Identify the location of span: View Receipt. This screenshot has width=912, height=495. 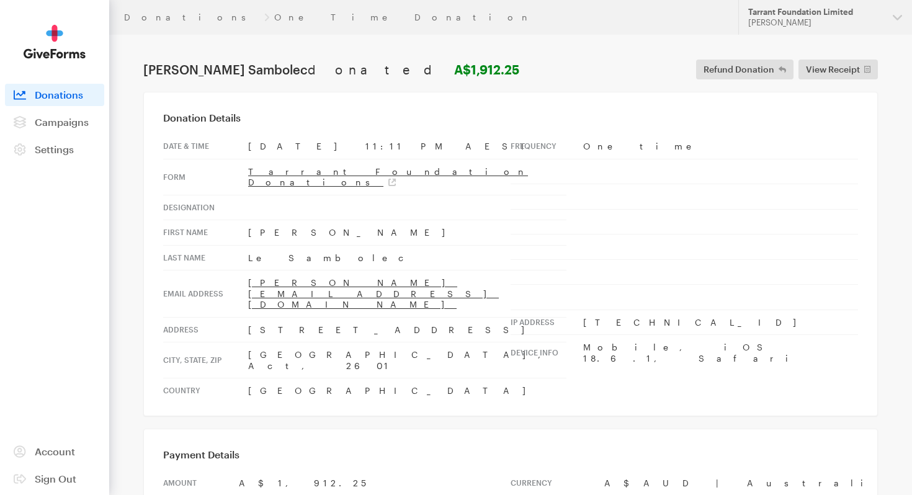
(832, 69).